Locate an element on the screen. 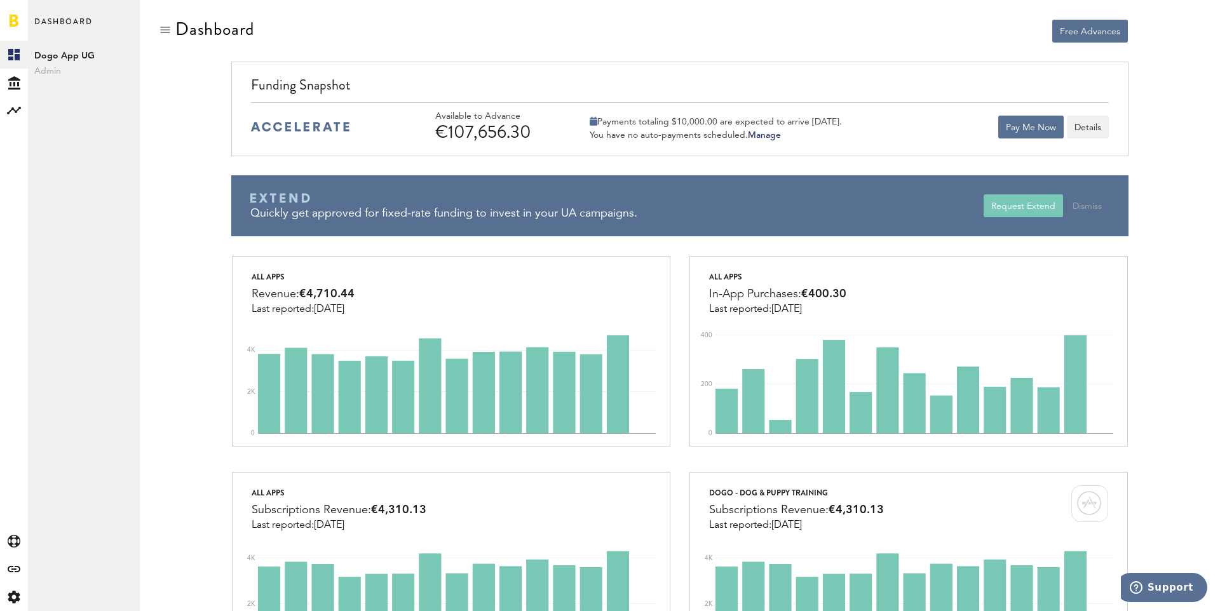  div: You have no auto-payments scheduled. is located at coordinates (716, 135).